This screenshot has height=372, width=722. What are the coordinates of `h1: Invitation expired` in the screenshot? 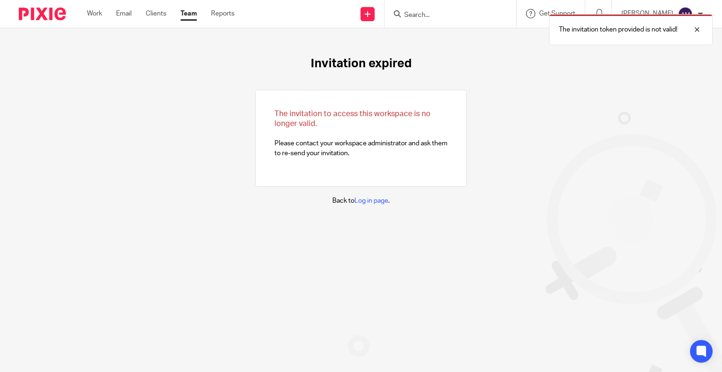 It's located at (361, 63).